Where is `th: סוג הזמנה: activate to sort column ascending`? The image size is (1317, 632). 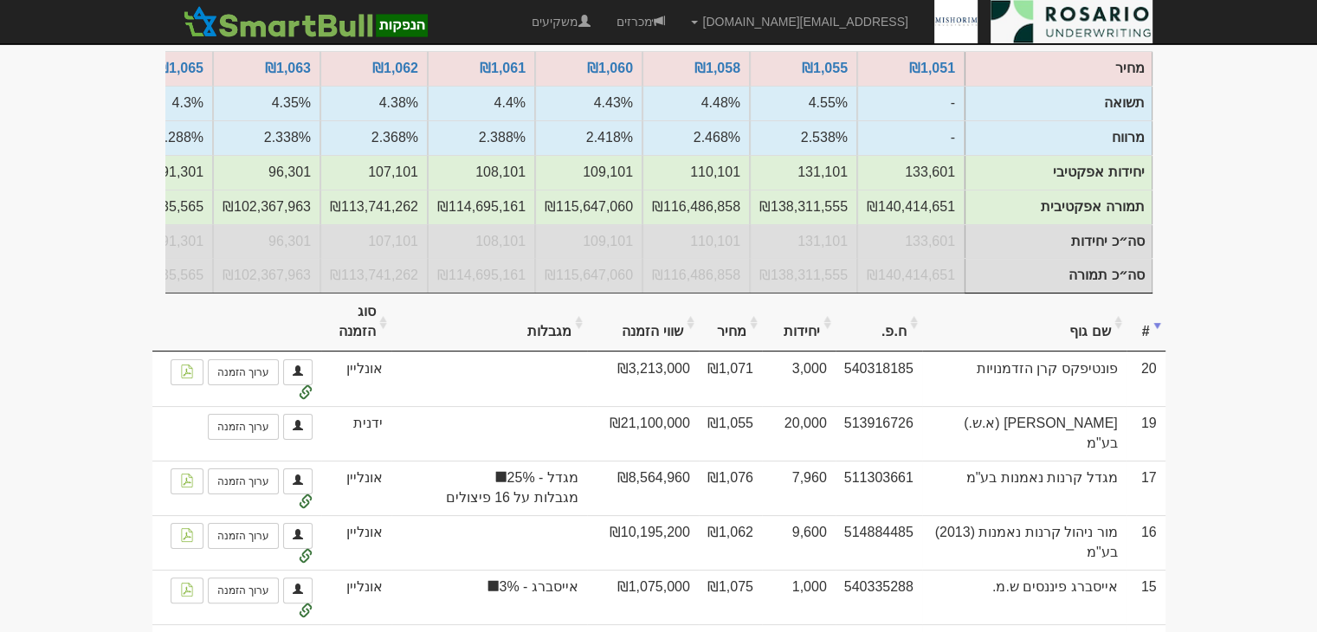
th: סוג הזמנה: activate to sort column ascending is located at coordinates (356, 322).